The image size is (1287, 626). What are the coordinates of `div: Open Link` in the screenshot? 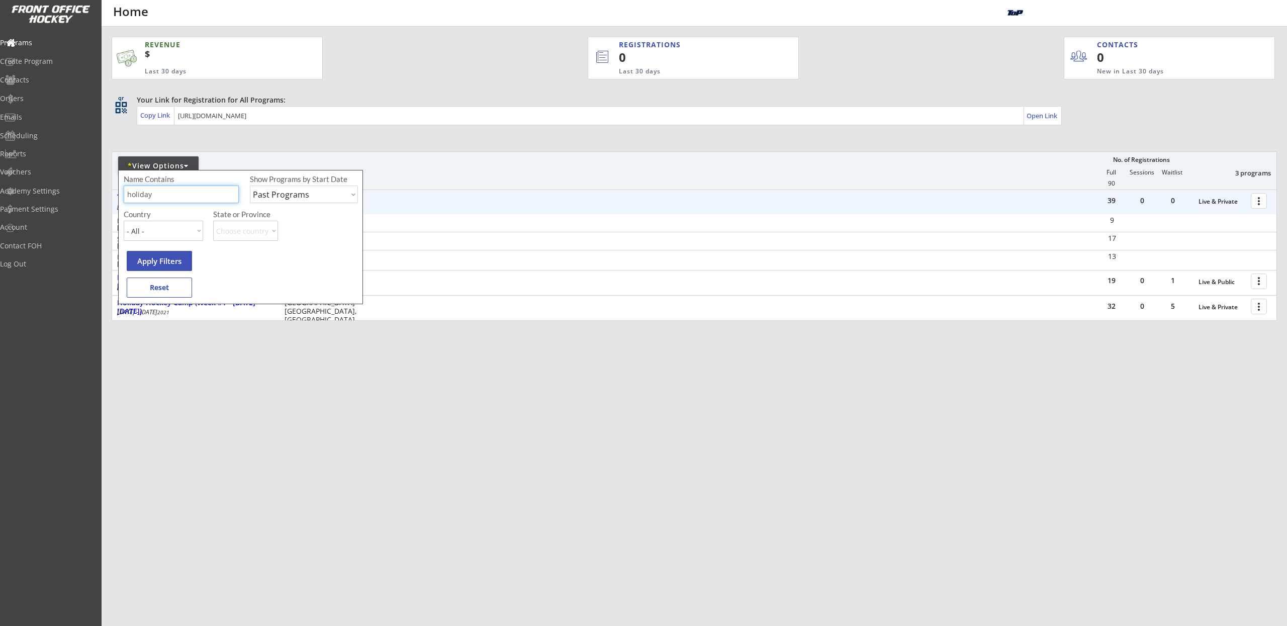 It's located at (1042, 116).